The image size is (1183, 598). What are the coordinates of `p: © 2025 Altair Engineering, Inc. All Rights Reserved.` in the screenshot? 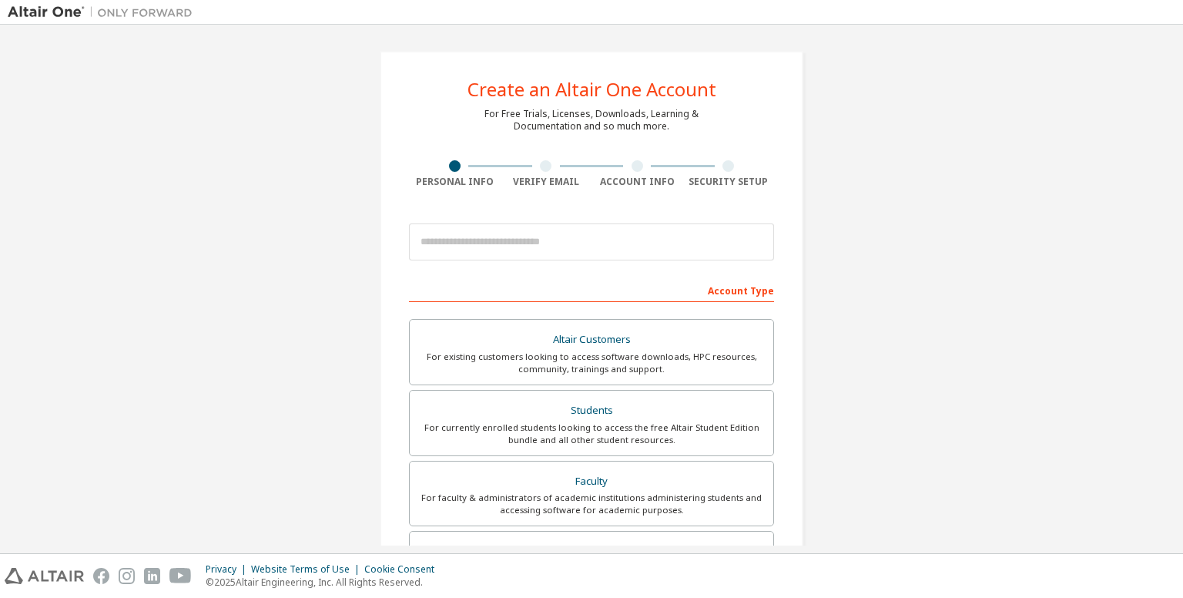 It's located at (324, 582).